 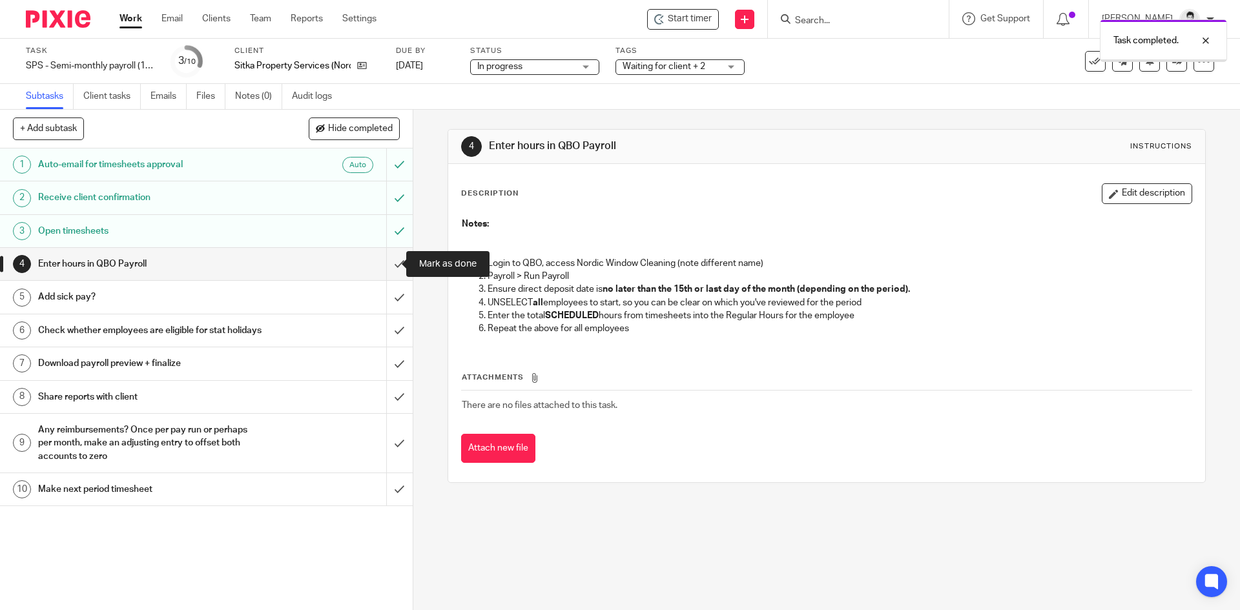 What do you see at coordinates (839, 303) in the screenshot?
I see `p: UNSELECT employees to start, so you can be clear on which you've reviewed for the period` at bounding box center [839, 303].